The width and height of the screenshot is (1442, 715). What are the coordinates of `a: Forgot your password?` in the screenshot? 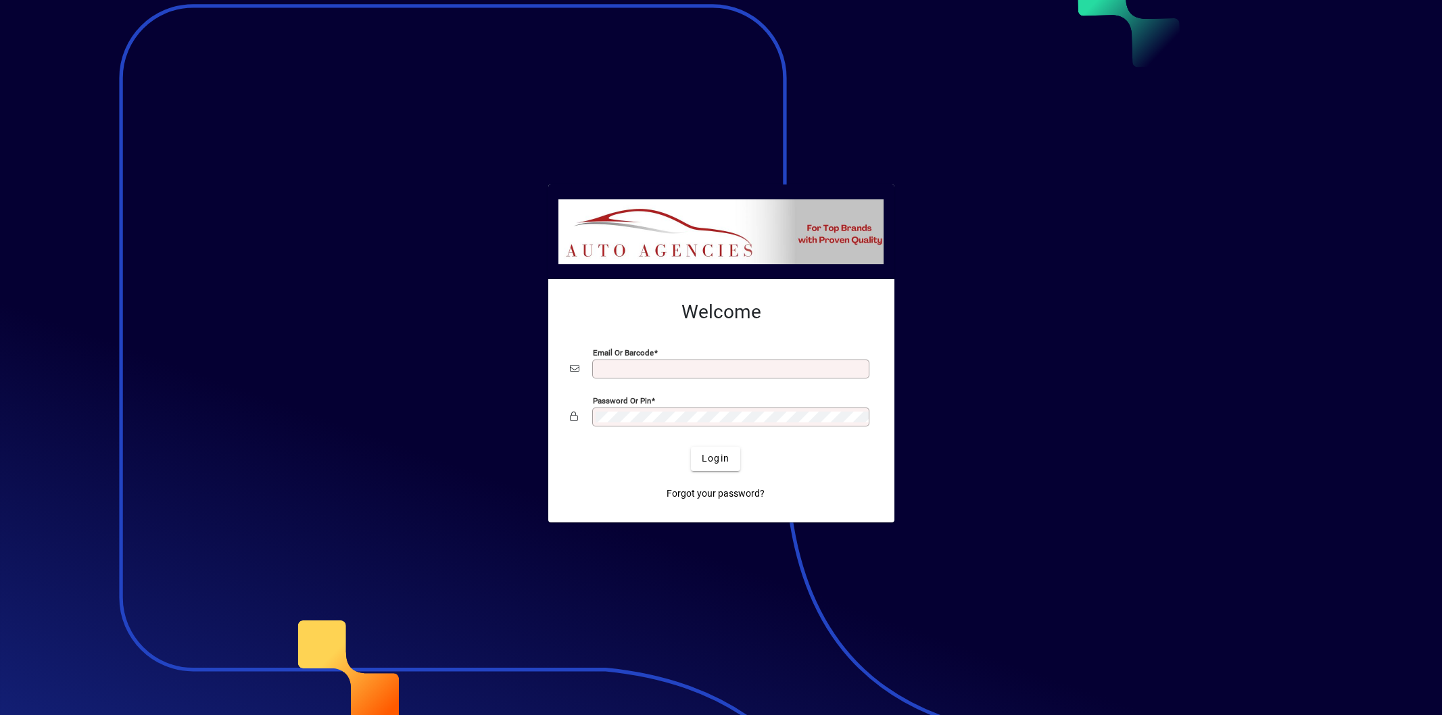 It's located at (715, 494).